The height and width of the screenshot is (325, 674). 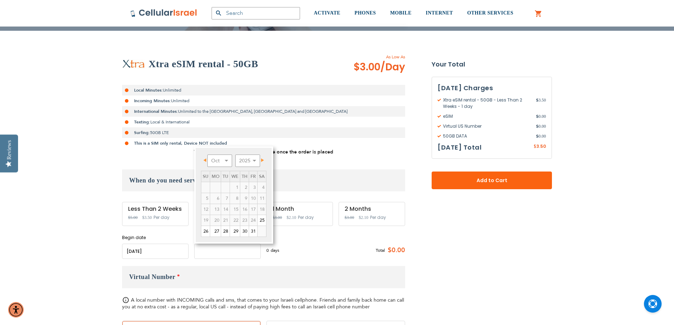 I want to click on strong: We will send you your sim barcode once the order is placed, so click(x=264, y=152).